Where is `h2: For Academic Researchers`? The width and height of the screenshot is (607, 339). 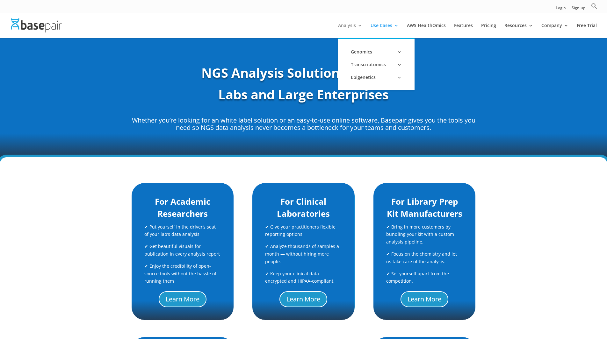 h2: For Academic Researchers is located at coordinates (182, 209).